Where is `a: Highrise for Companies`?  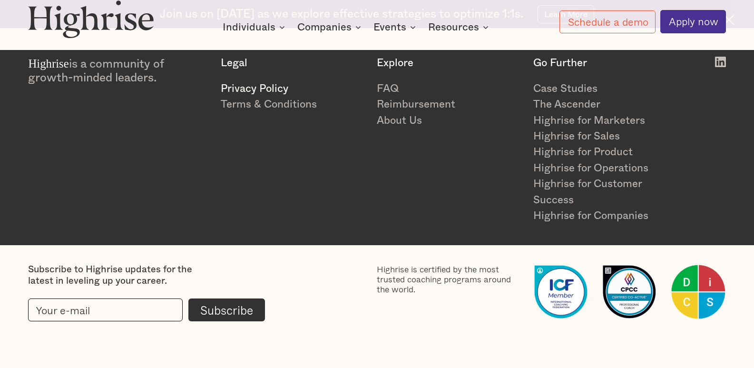
a: Highrise for Companies is located at coordinates (605, 215).